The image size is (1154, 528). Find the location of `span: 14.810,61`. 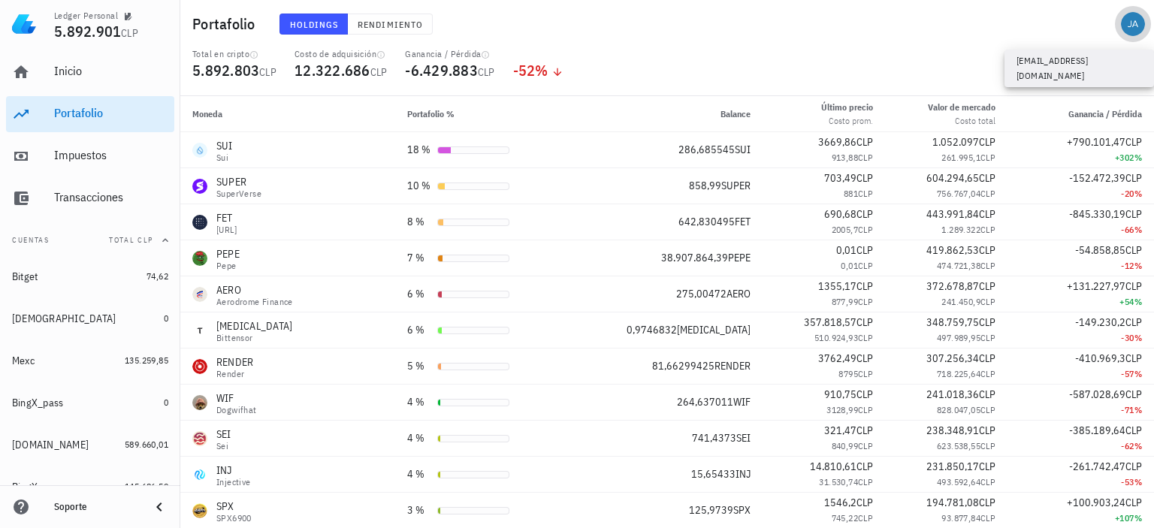

span: 14.810,61 is located at coordinates (833, 467).